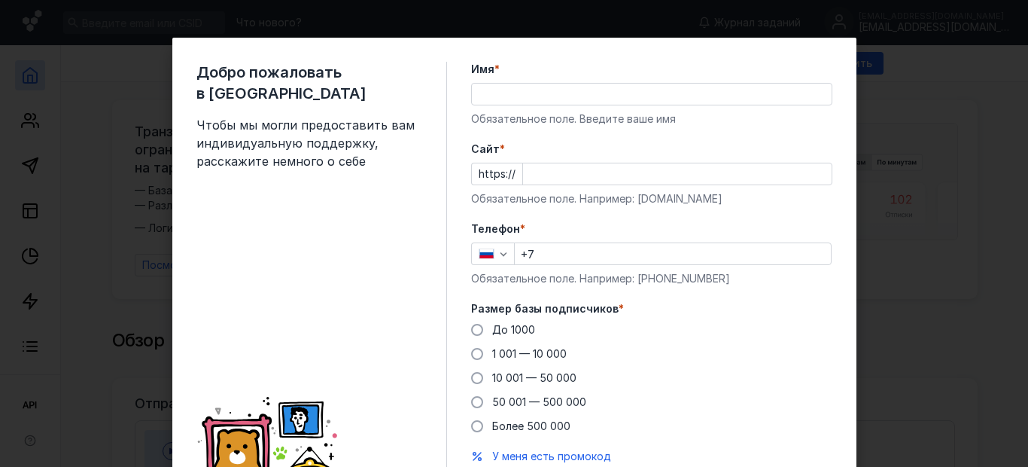  What do you see at coordinates (534, 377) in the screenshot?
I see `span: 10 001 — 50 000` at bounding box center [534, 377].